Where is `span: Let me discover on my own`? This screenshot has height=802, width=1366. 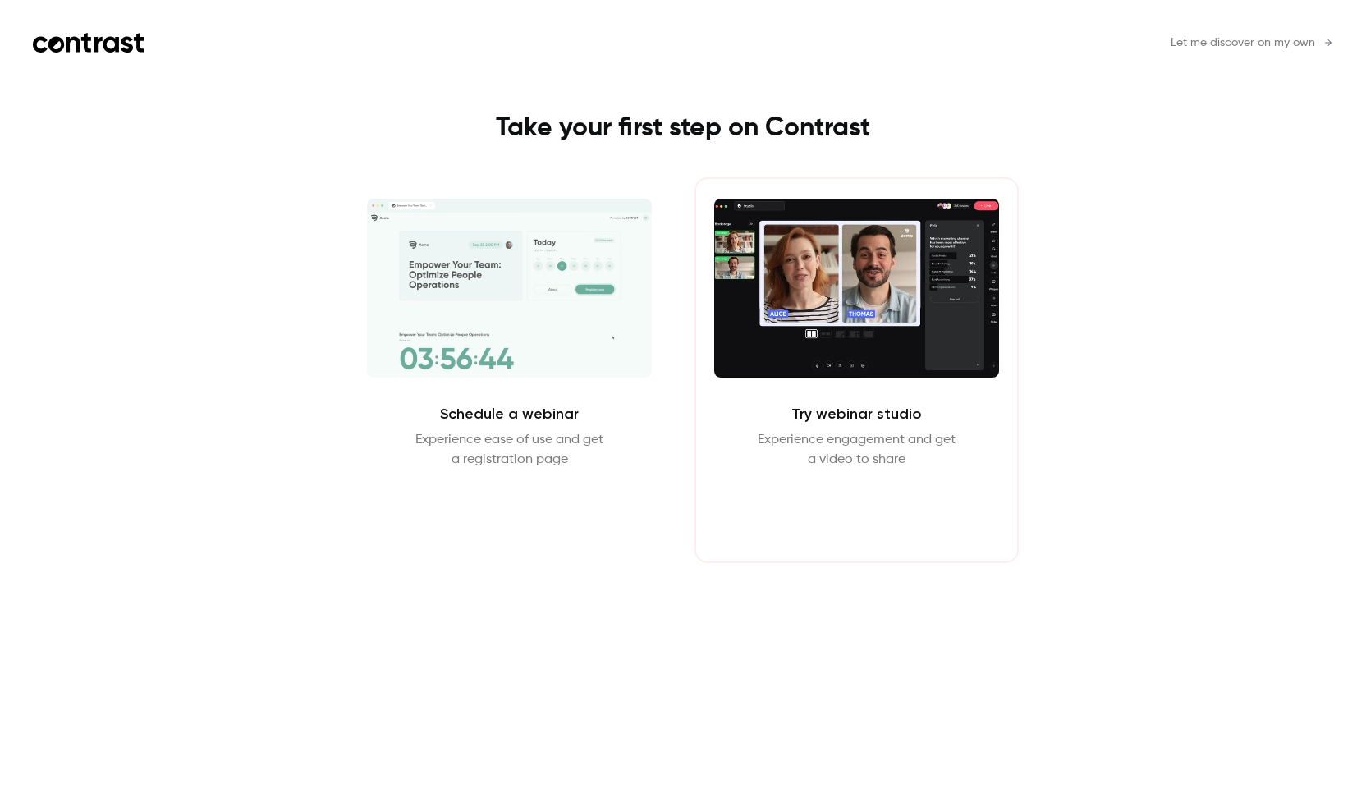 span: Let me discover on my own is located at coordinates (1242, 43).